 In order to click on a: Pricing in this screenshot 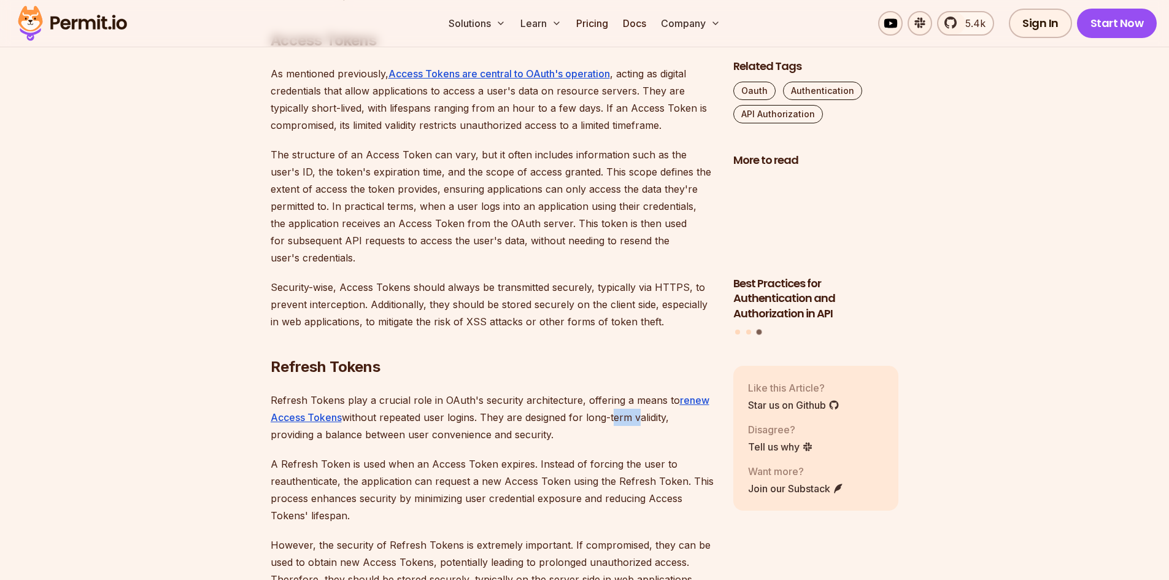, I will do `click(592, 23)`.